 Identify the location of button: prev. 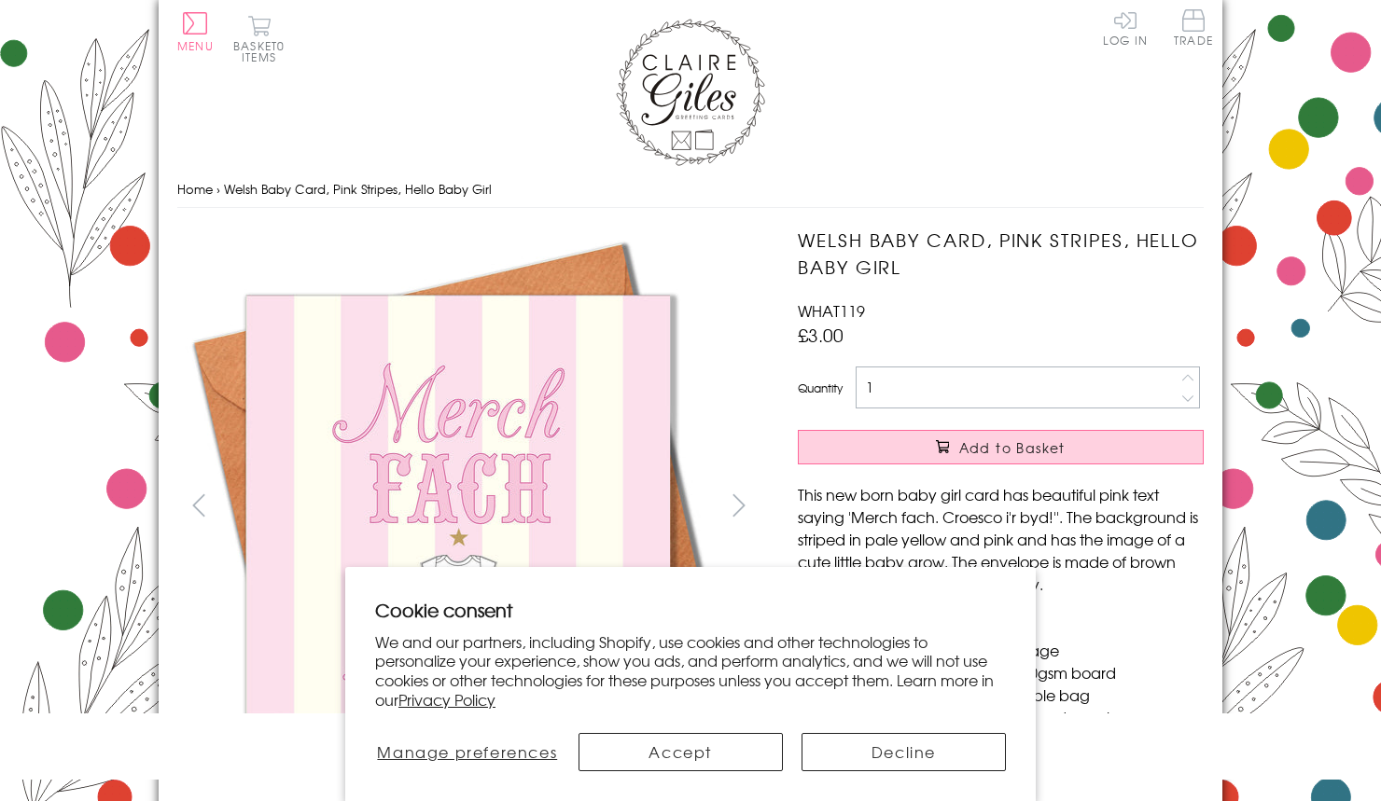
(198, 505).